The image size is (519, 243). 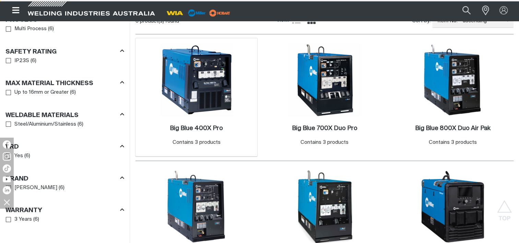 I want to click on ul: Safety Rating, so click(x=65, y=61).